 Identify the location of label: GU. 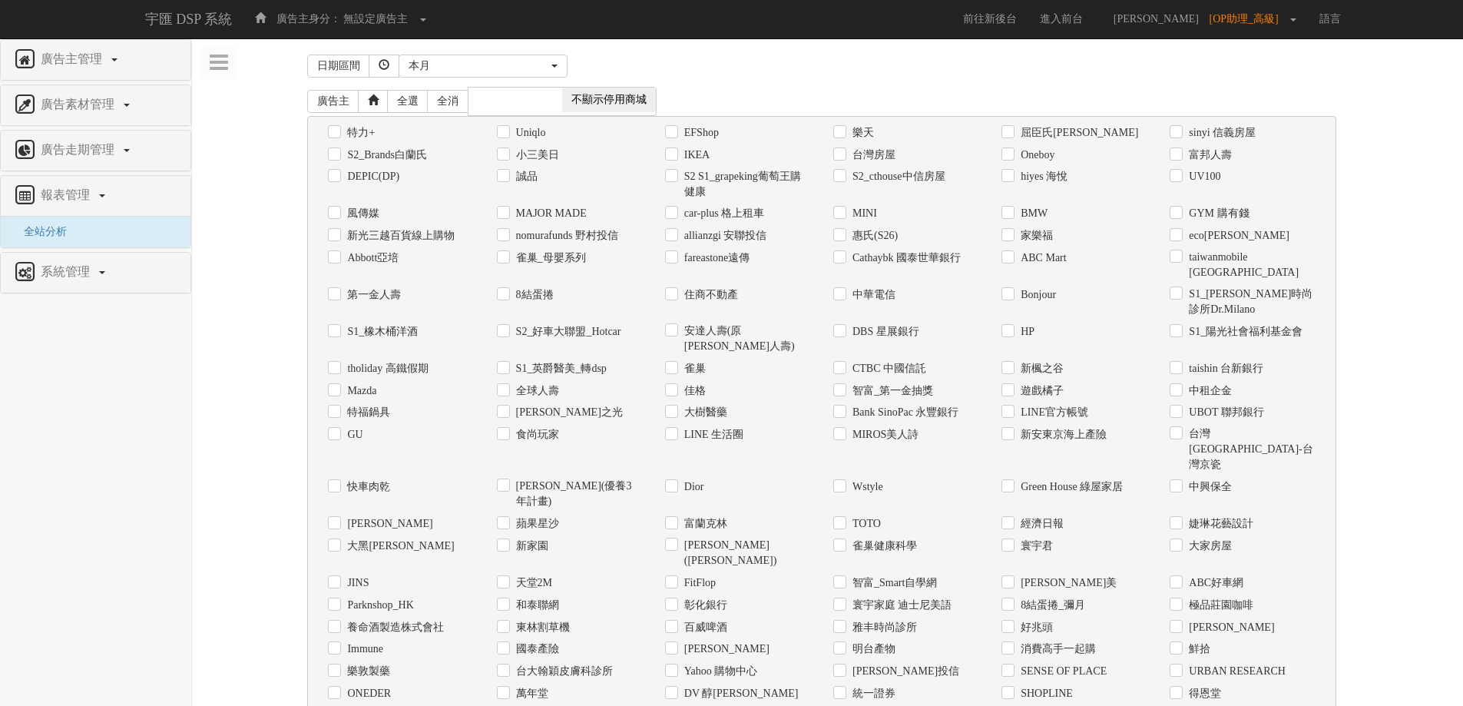
(353, 435).